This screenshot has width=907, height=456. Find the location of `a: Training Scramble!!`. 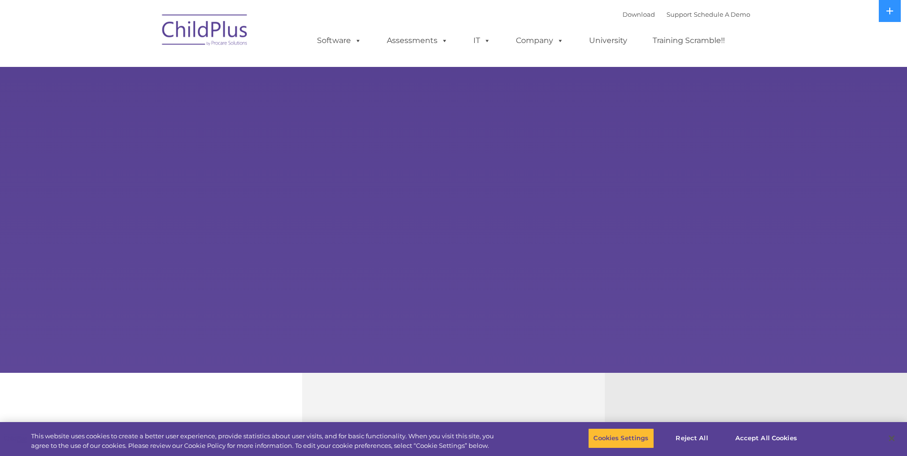

a: Training Scramble!! is located at coordinates (688, 41).